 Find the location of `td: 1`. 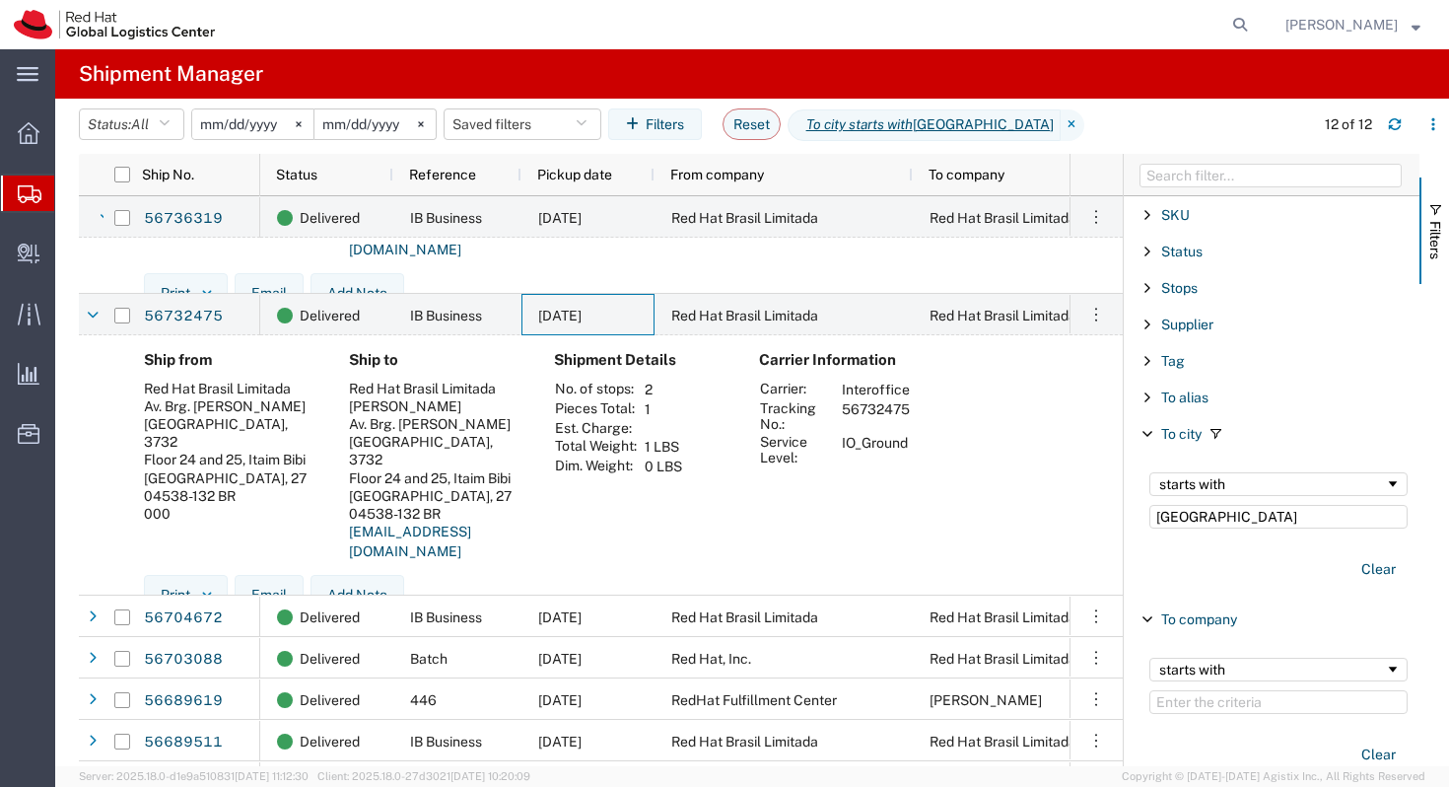

td: 1 is located at coordinates (663, 409).